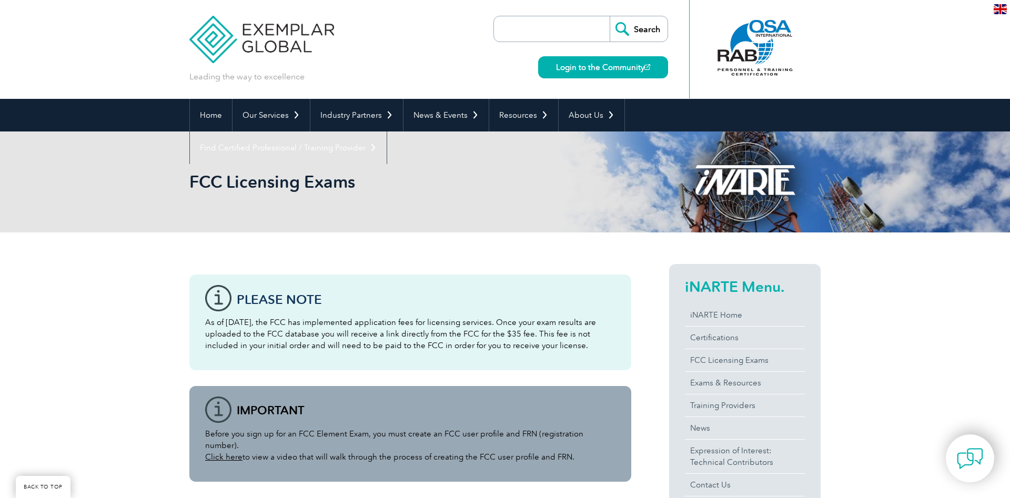 This screenshot has height=498, width=1010. Describe the element at coordinates (745, 428) in the screenshot. I see `a: News` at that location.